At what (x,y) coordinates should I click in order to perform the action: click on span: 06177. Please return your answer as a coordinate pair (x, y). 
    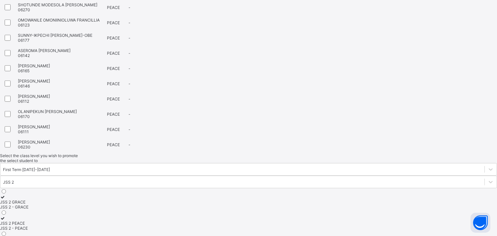
    Looking at the image, I should click on (24, 40).